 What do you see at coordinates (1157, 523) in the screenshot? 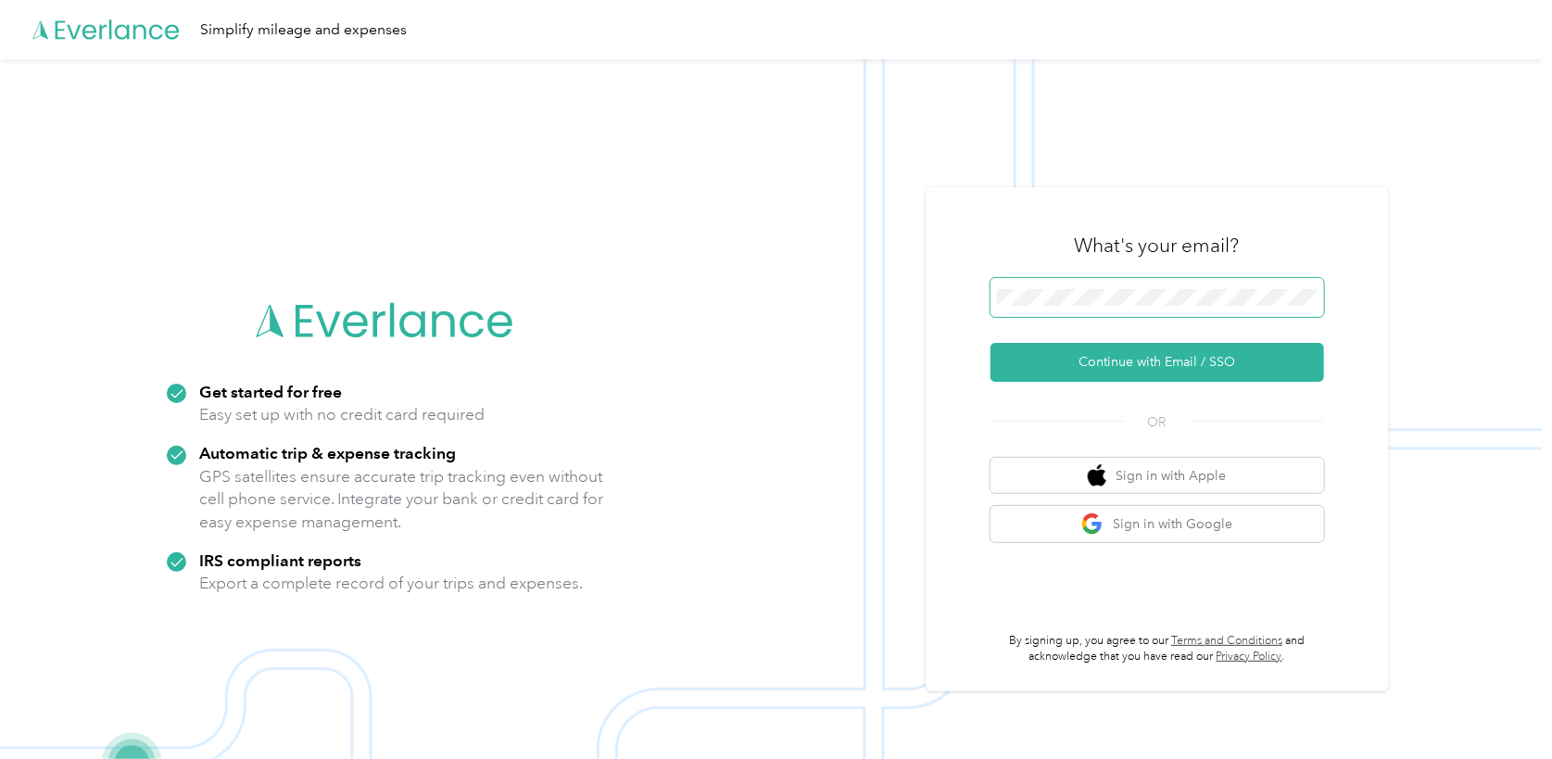
I see `button: google logoSign in with Google` at bounding box center [1157, 523].